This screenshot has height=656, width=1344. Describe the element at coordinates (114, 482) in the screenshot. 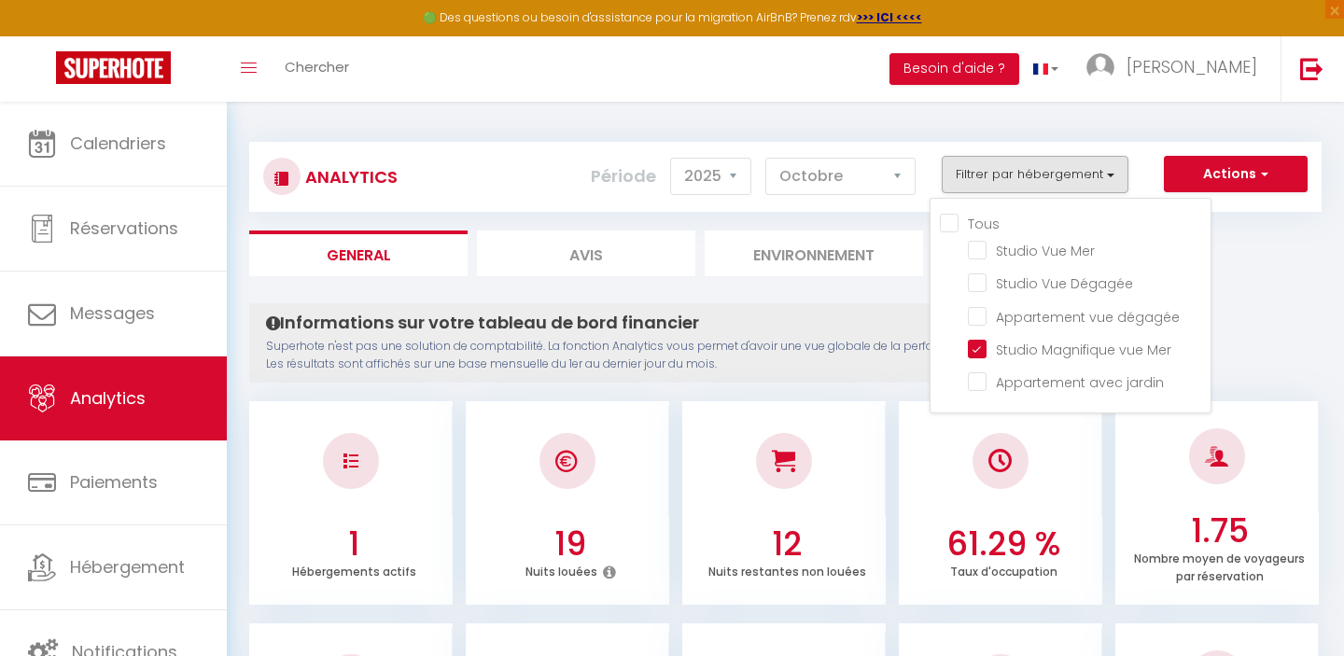

I see `span: Paiements` at that location.